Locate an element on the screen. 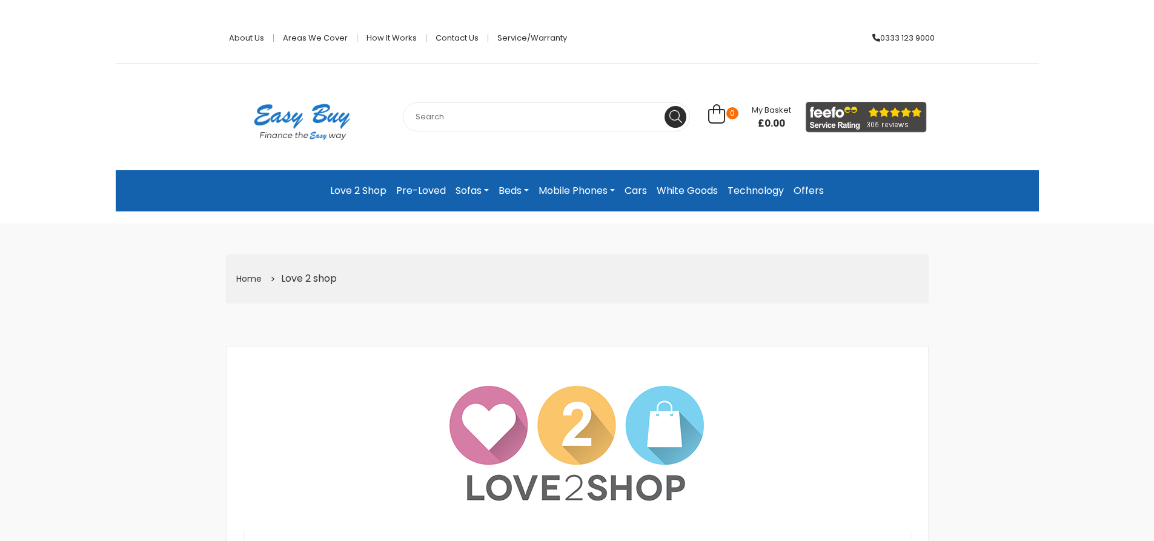  a: 0333 123 9000 is located at coordinates (899, 38).